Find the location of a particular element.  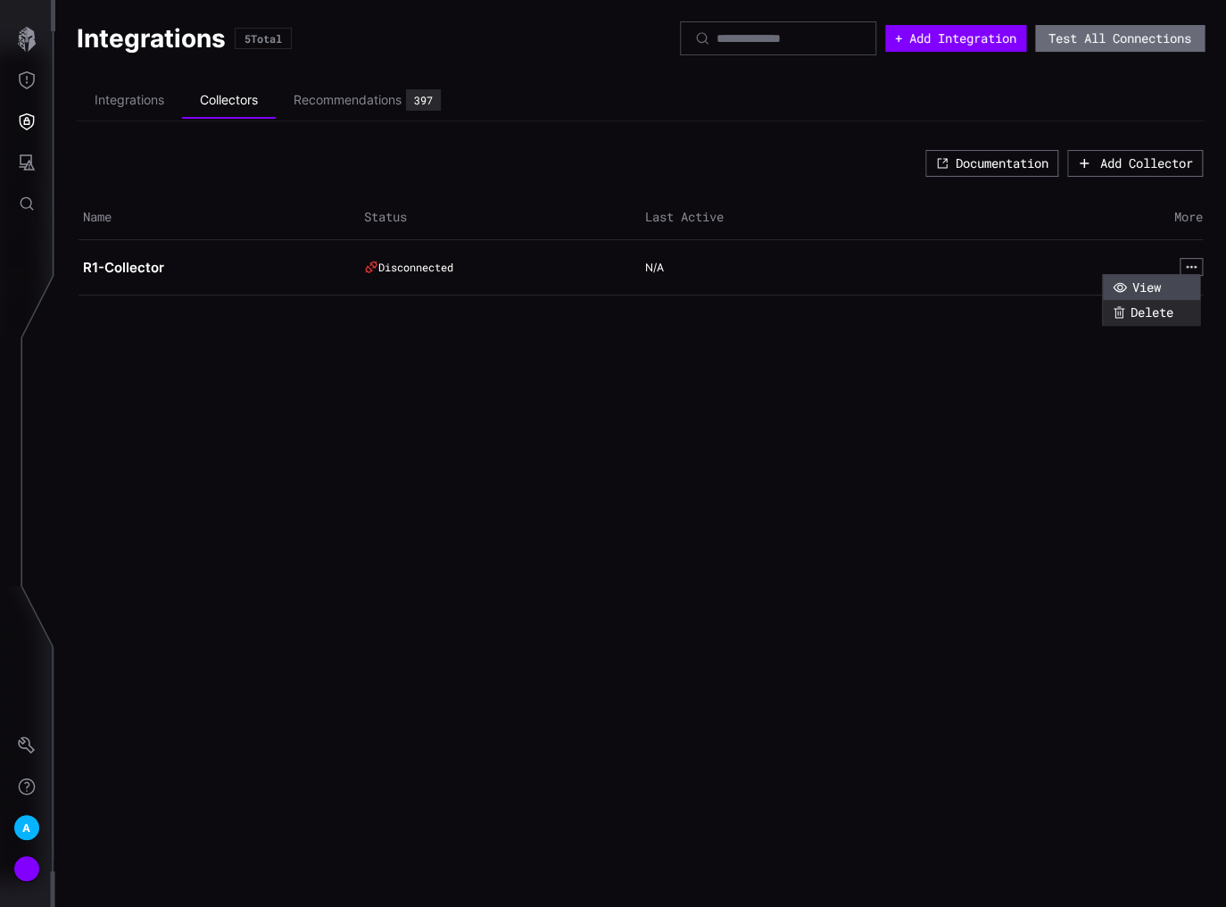

div: Recommendations is located at coordinates (347, 100).